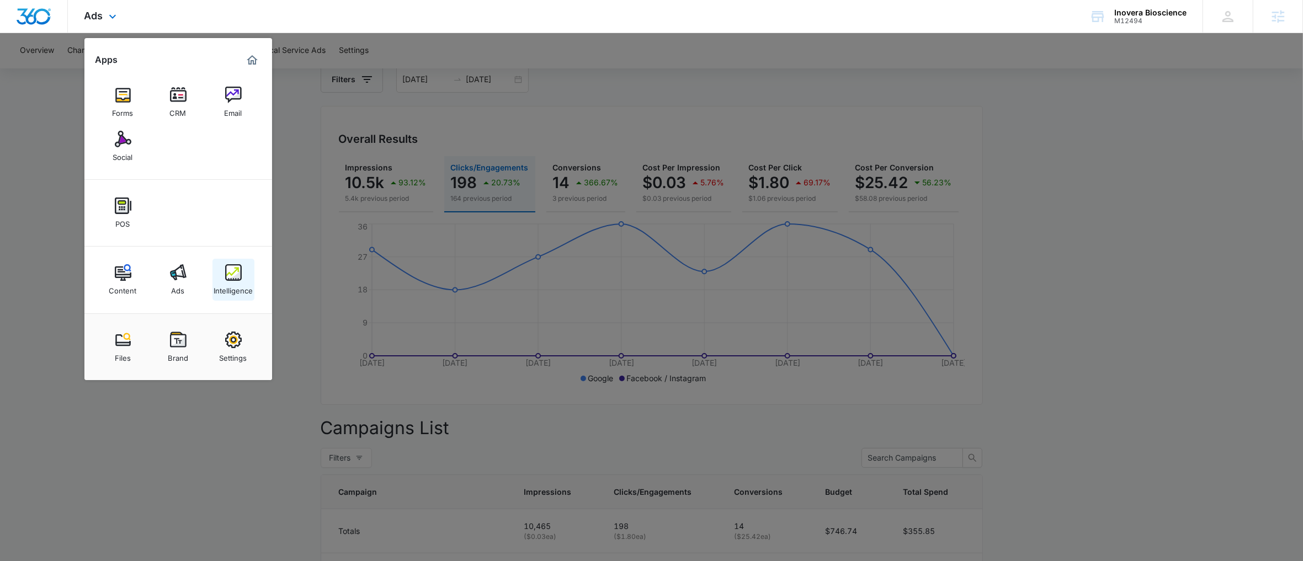  What do you see at coordinates (123, 213) in the screenshot?
I see `a: POS` at bounding box center [123, 213].